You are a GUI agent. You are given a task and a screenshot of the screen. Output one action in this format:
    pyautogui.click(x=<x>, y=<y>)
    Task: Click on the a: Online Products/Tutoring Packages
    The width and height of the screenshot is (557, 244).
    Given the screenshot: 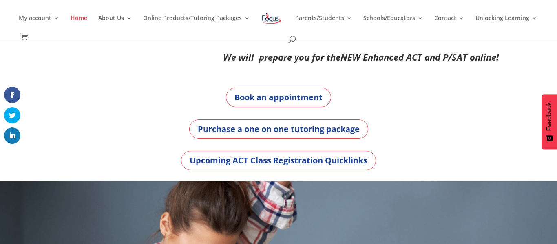 What is the action you would take?
    pyautogui.click(x=196, y=24)
    